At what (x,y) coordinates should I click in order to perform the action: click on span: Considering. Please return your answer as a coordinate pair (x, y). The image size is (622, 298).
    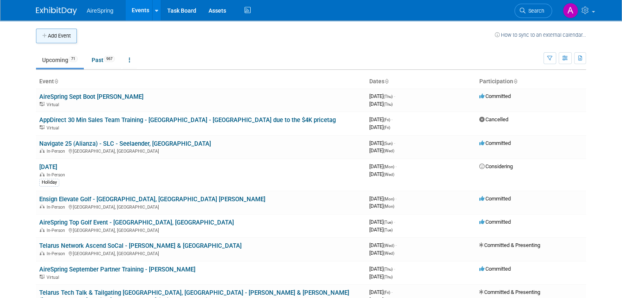
    Looking at the image, I should click on (496, 166).